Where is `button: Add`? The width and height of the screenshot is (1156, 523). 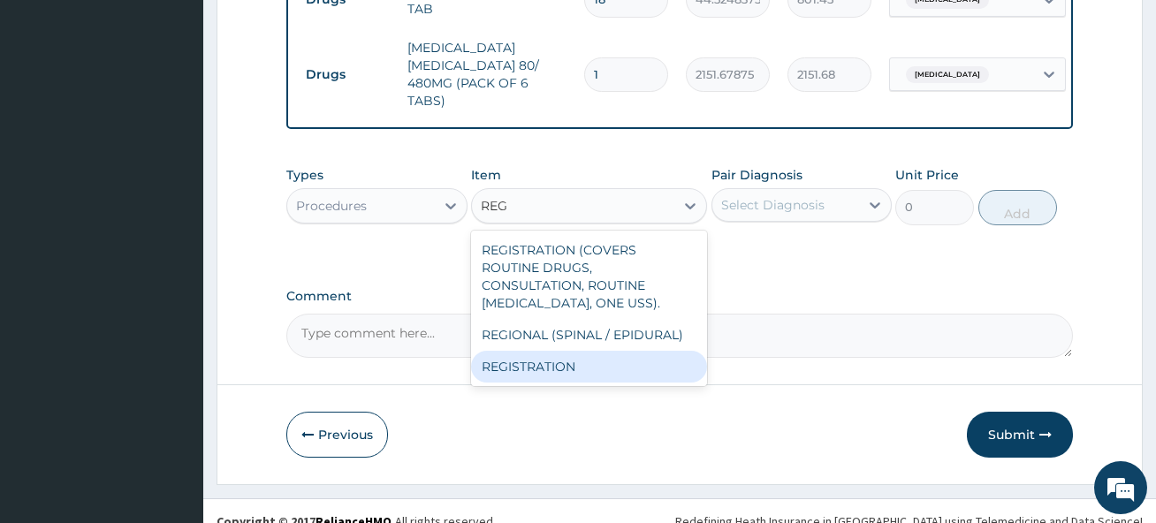
button: Add is located at coordinates (1017, 208).